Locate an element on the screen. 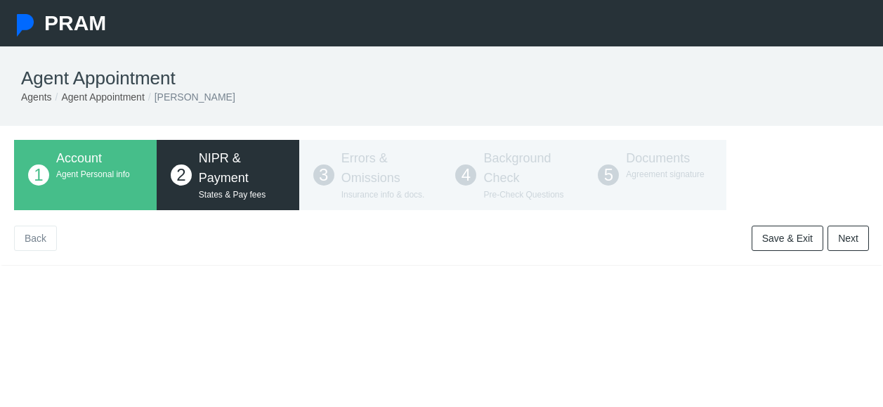 Image resolution: width=883 pixels, height=407 pixels. p: States & Pay fees is located at coordinates (242, 195).